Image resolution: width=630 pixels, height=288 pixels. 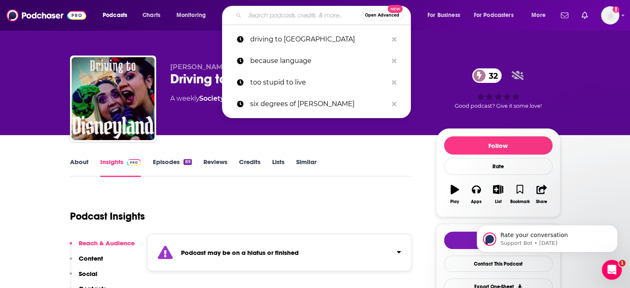 I want to click on div: Apps, so click(x=476, y=202).